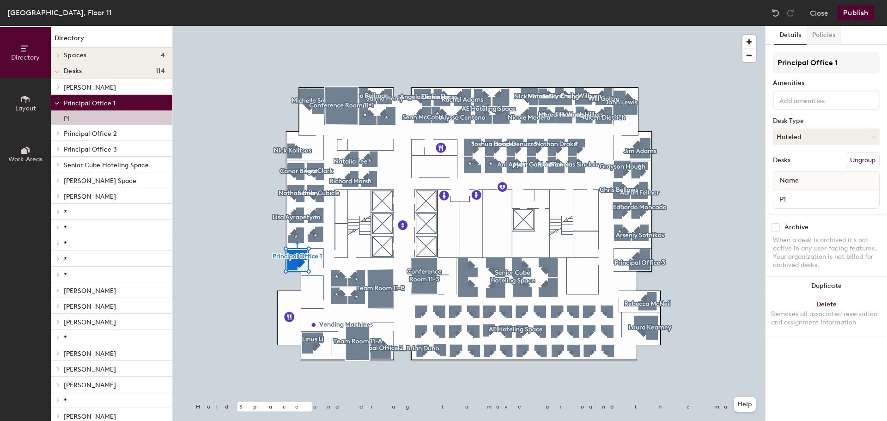 This screenshot has height=421, width=887. Describe the element at coordinates (824, 35) in the screenshot. I see `button: Policies` at that location.